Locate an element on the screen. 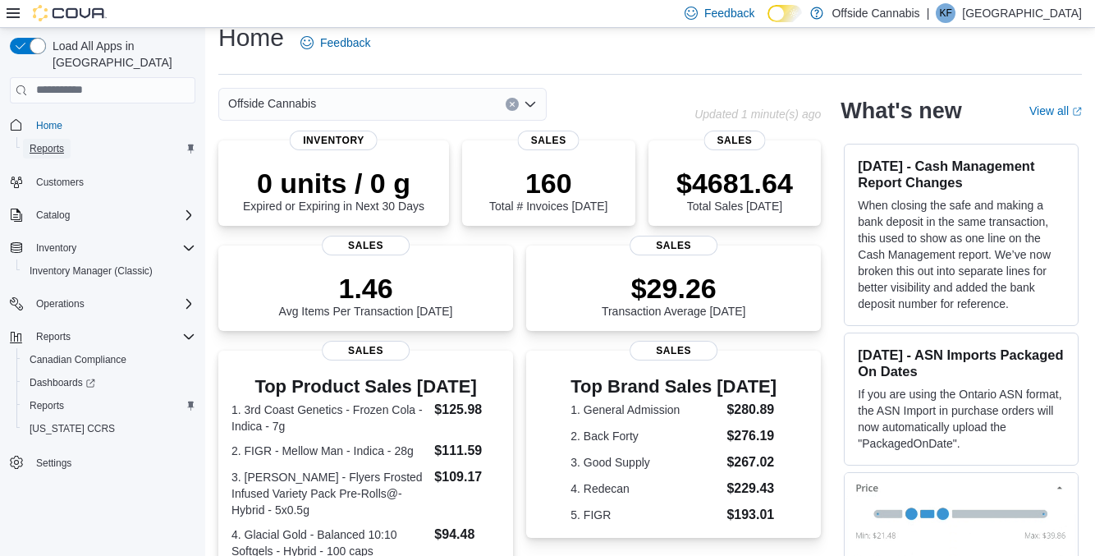 The width and height of the screenshot is (1095, 556). dt: 1. 3rd Coast Genetics - Frozen Cola - Indica - 7g is located at coordinates (329, 418).